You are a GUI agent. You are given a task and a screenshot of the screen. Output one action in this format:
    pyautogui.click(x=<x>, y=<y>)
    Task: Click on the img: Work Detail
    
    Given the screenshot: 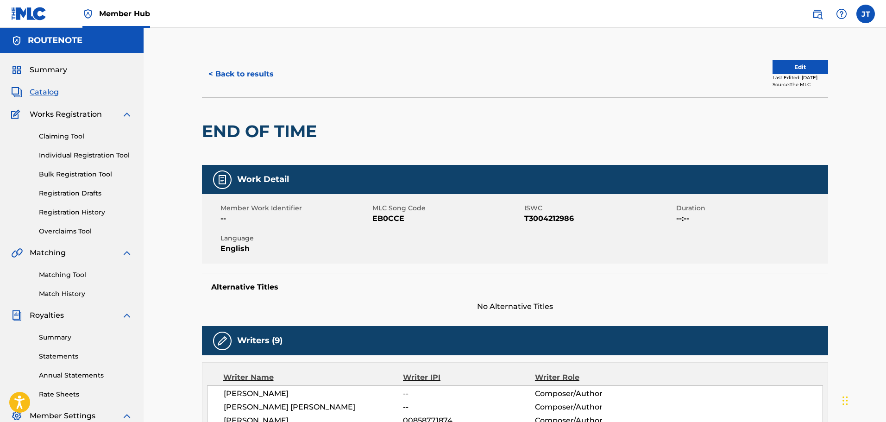 What is the action you would take?
    pyautogui.click(x=222, y=180)
    